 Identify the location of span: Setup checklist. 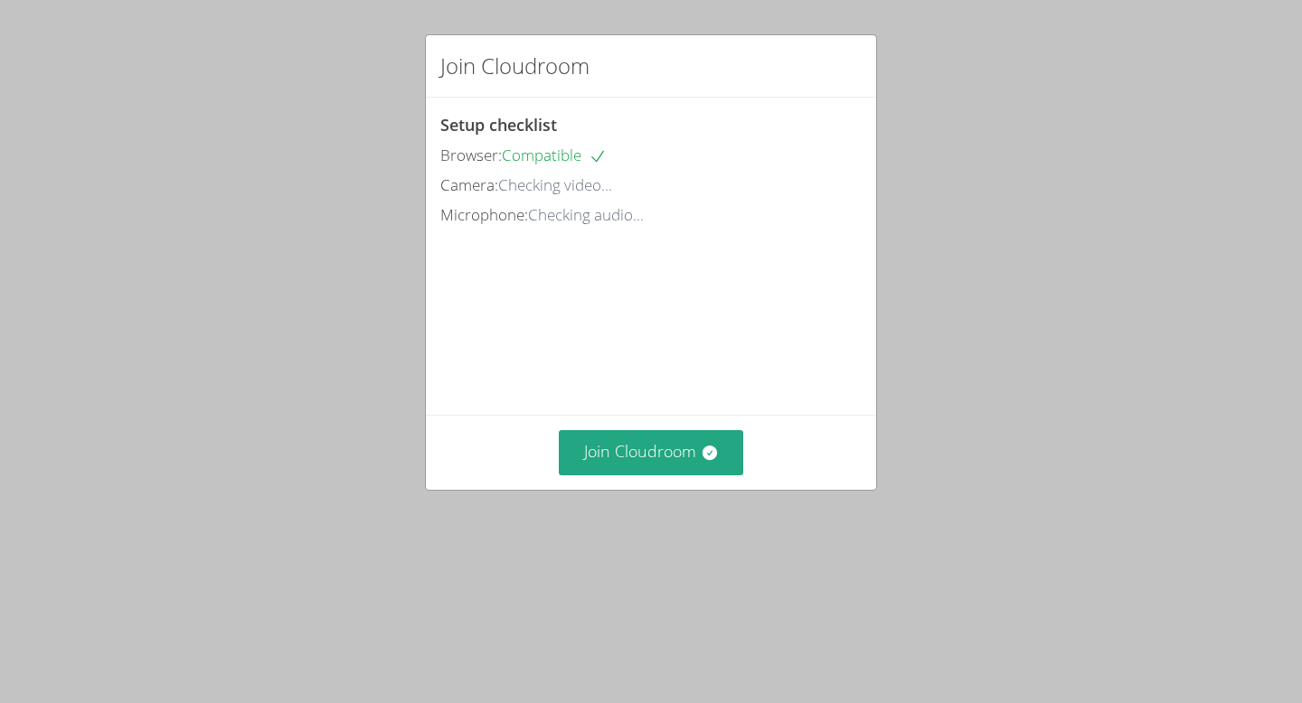
(498, 125).